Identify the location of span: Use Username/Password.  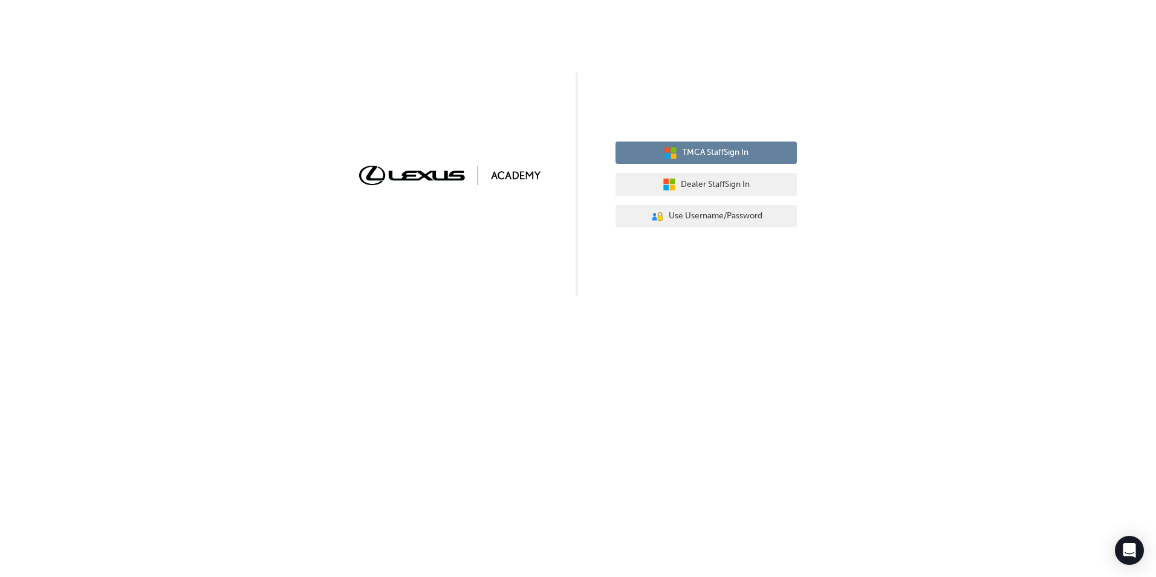
(715, 216).